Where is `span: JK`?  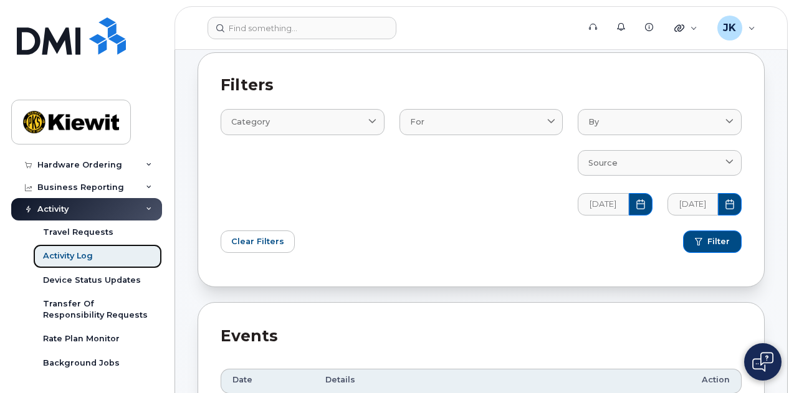 span: JK is located at coordinates (730, 28).